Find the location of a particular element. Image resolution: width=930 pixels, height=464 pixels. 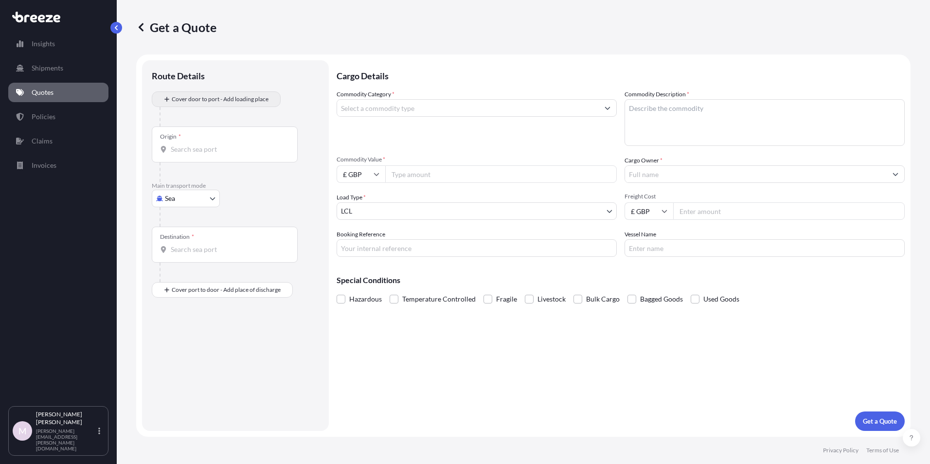

label: Commodity Description is located at coordinates (657, 94).